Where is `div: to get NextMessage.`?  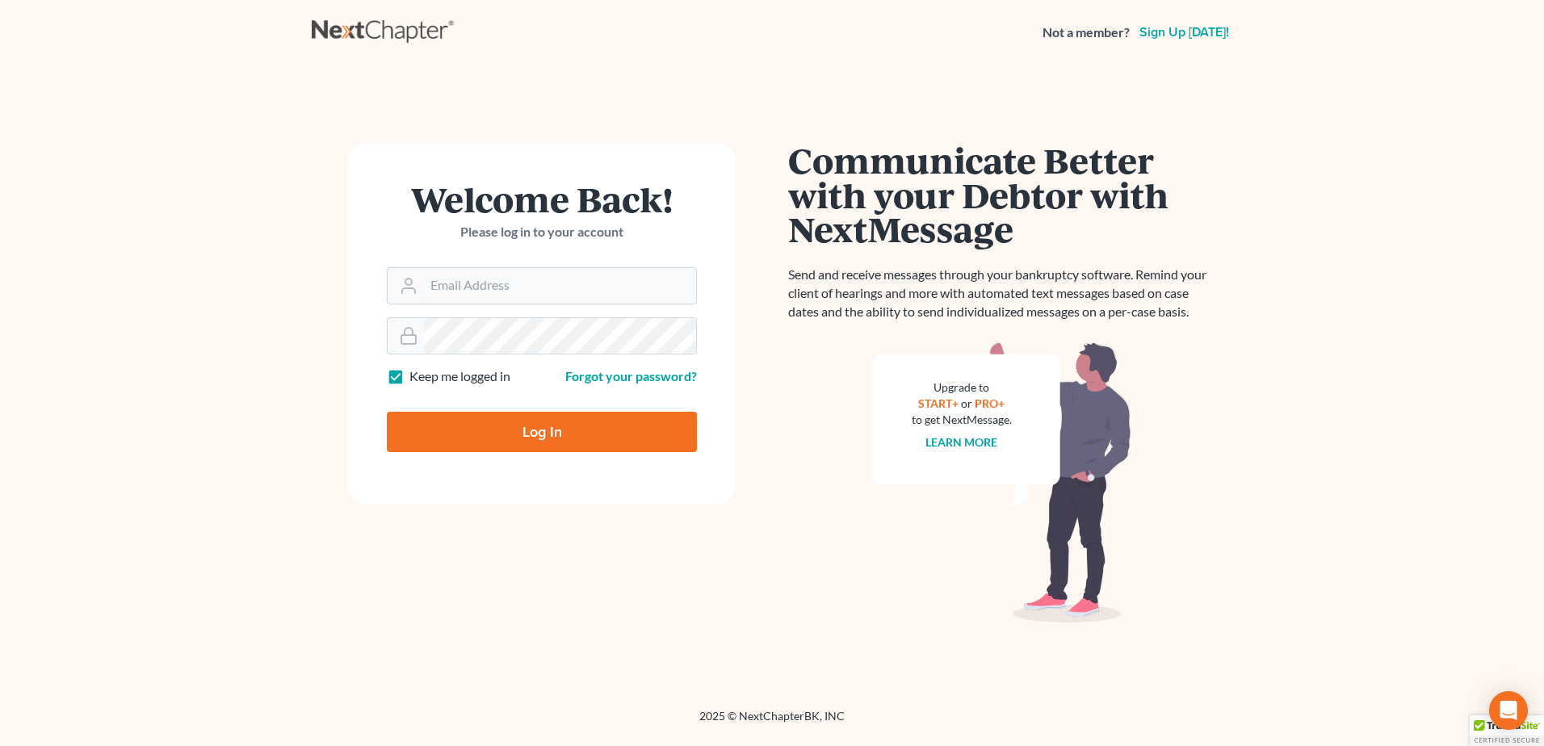 div: to get NextMessage. is located at coordinates (962, 420).